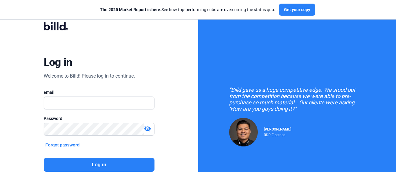 The width and height of the screenshot is (396, 172). Describe the element at coordinates (89, 76) in the screenshot. I see `div: Welcome to Billd! Please log in to continue.` at that location.